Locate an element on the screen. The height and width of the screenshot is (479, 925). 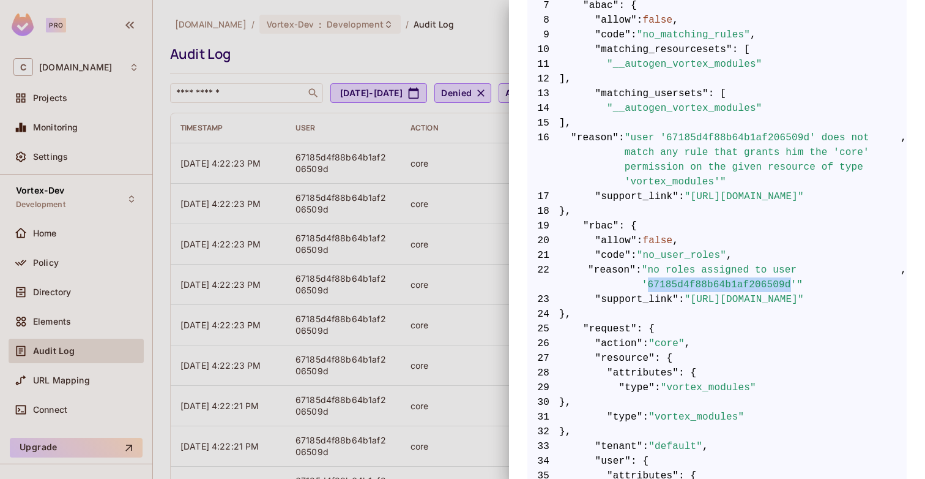
span: "attributes" is located at coordinates (643, 373).